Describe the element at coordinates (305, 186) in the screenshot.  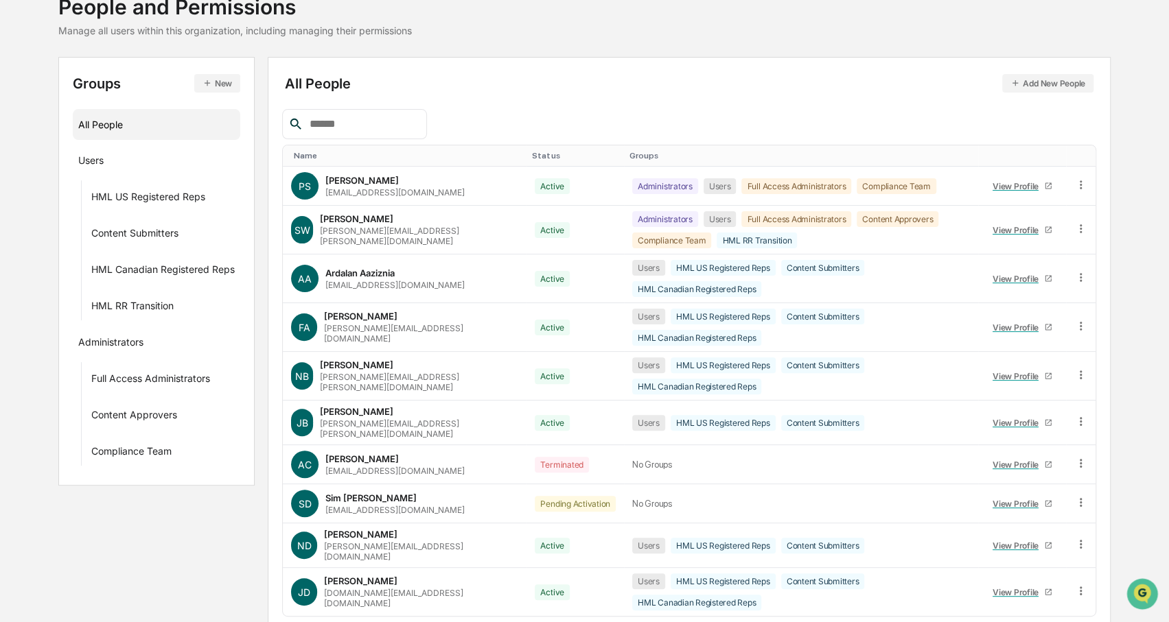
I see `span: PS` at that location.